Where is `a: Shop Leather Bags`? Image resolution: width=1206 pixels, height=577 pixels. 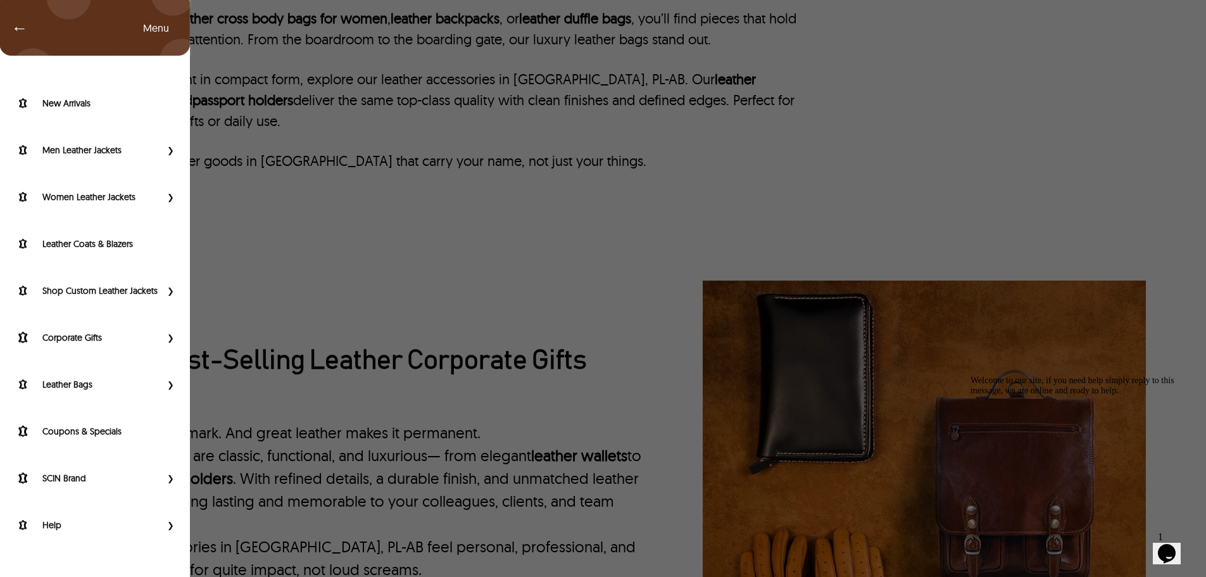 a: Shop Leather Bags is located at coordinates (87, 384).